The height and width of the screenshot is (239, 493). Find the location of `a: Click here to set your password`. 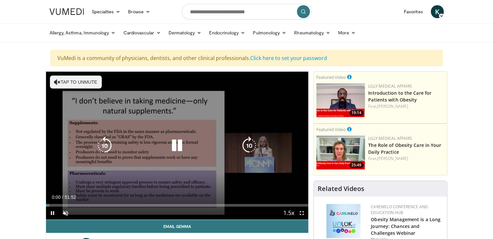

a: Click here to set your password is located at coordinates (289, 58).